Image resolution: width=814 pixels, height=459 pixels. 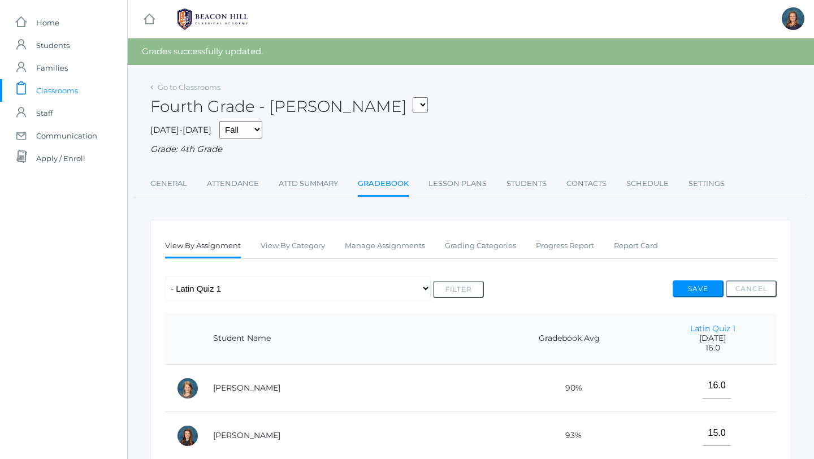 I want to click on span: Communication, so click(x=67, y=136).